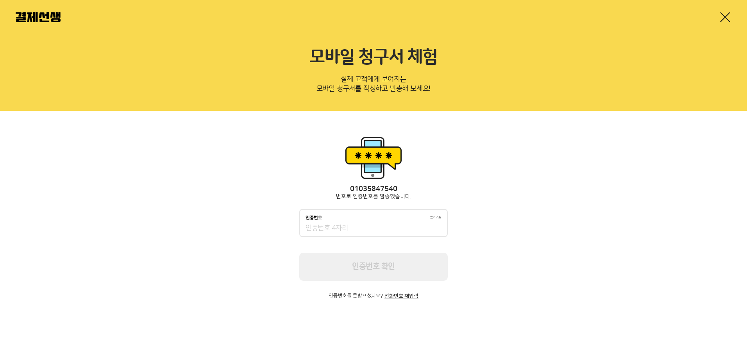  I want to click on p: 번호로 인증번호를 발송했습니다., so click(374, 197).